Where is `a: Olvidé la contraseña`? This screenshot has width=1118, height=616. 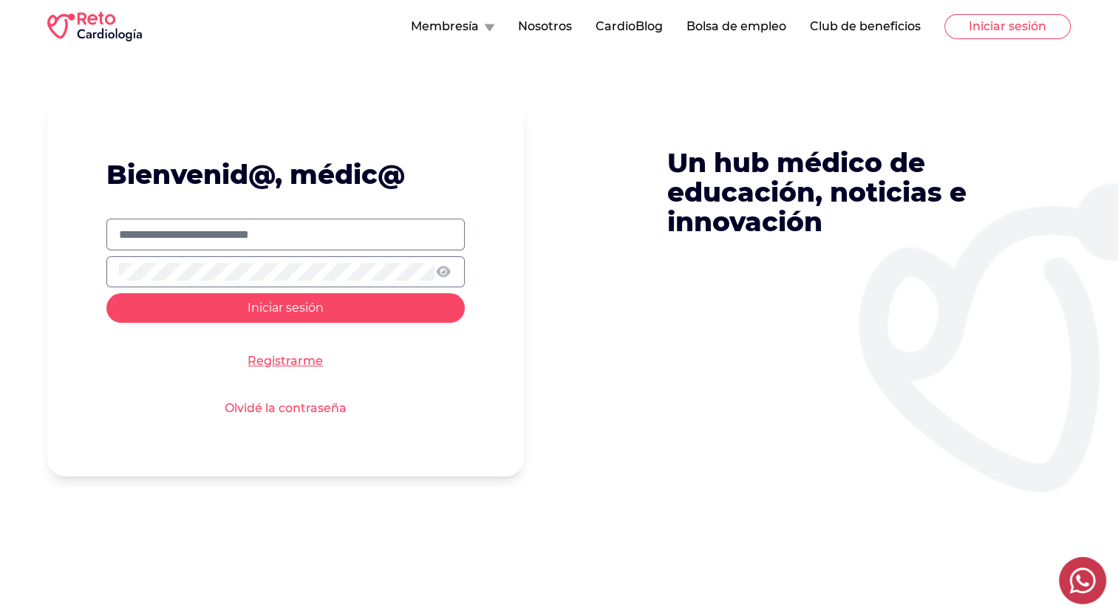
a: Olvidé la contraseña is located at coordinates (285, 409).